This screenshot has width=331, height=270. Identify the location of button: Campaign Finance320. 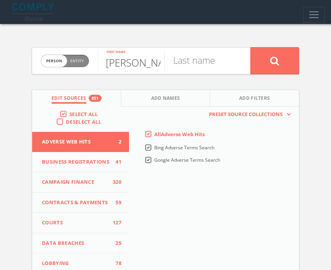
(81, 182).